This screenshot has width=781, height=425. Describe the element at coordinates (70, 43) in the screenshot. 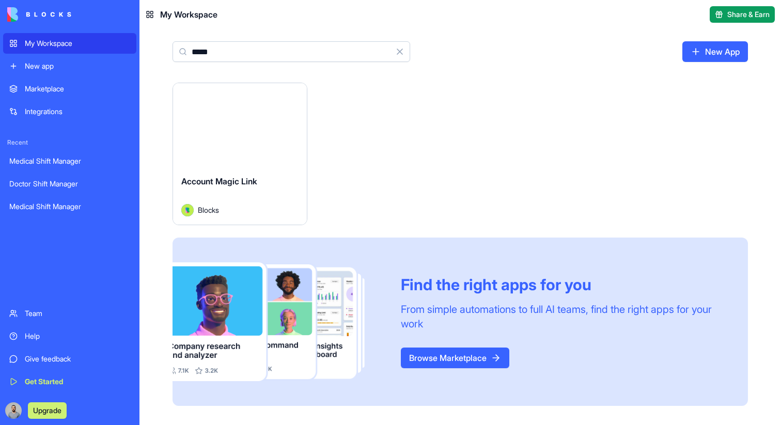

I see `a: My Workspace` at that location.